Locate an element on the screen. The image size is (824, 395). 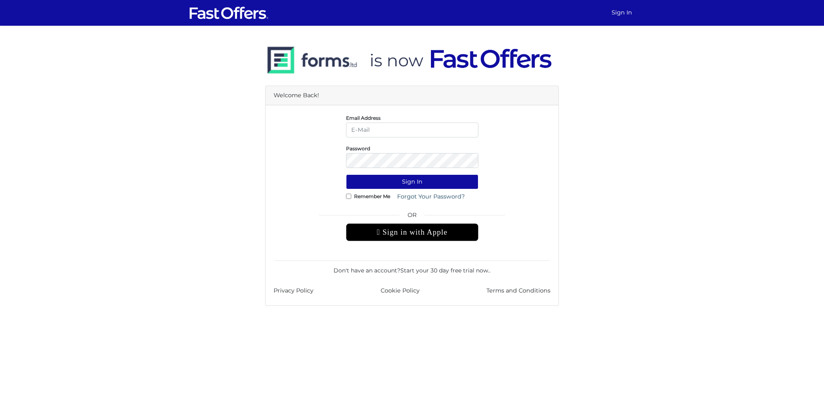
div: Welcome Back! is located at coordinates (412, 96).